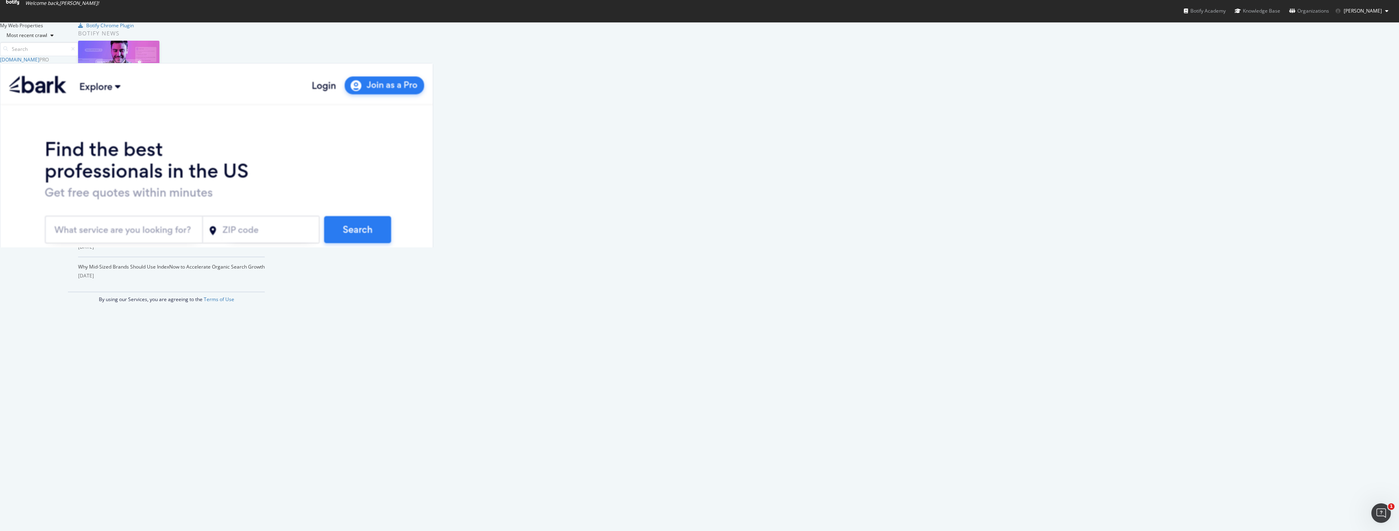 This screenshot has height=531, width=1399. What do you see at coordinates (110, 25) in the screenshot?
I see `div: Botify Chrome Plugin` at bounding box center [110, 25].